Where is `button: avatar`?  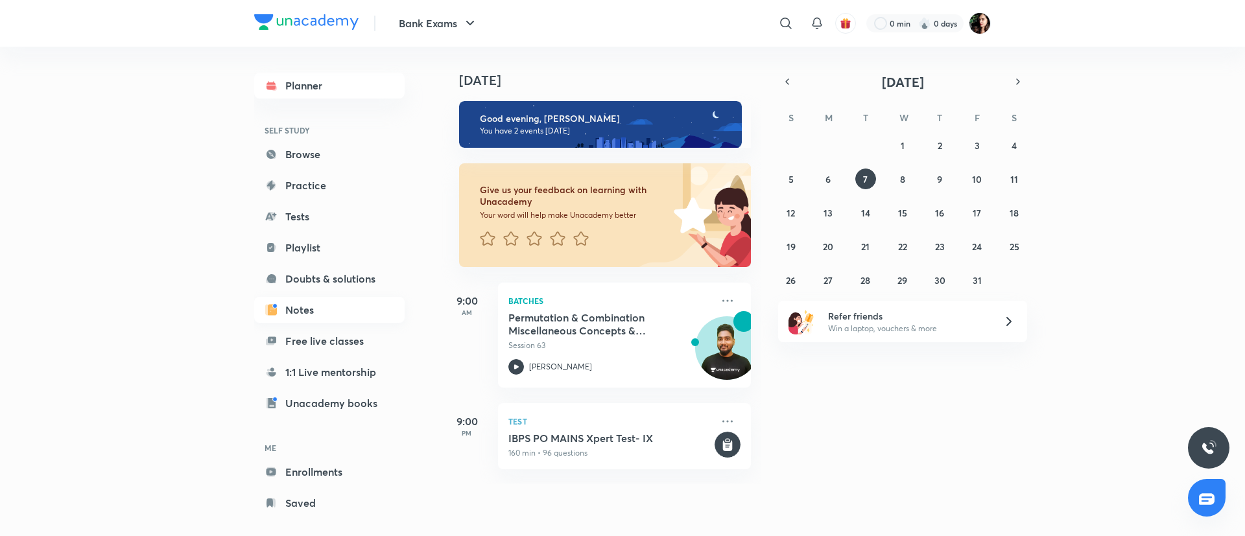 button: avatar is located at coordinates (845, 23).